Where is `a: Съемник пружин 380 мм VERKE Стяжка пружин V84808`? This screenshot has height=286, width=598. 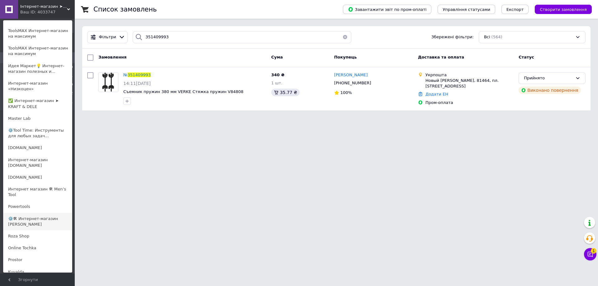 a: Съемник пружин 380 мм VERKE Стяжка пружин V84808 is located at coordinates (183, 92).